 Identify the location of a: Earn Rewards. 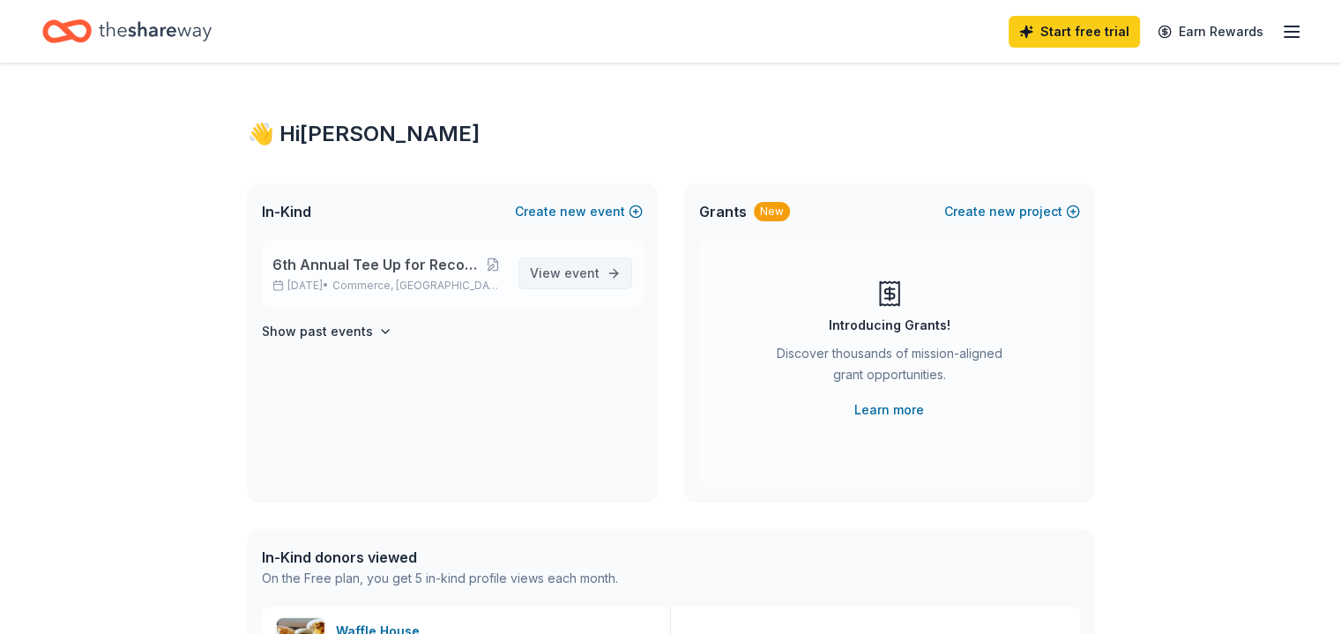
(1211, 32).